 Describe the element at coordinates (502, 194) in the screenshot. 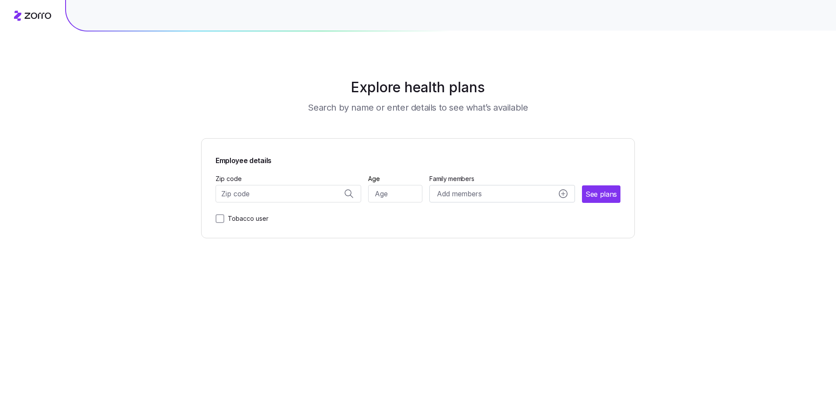

I see `button: Add membersadd icon` at that location.